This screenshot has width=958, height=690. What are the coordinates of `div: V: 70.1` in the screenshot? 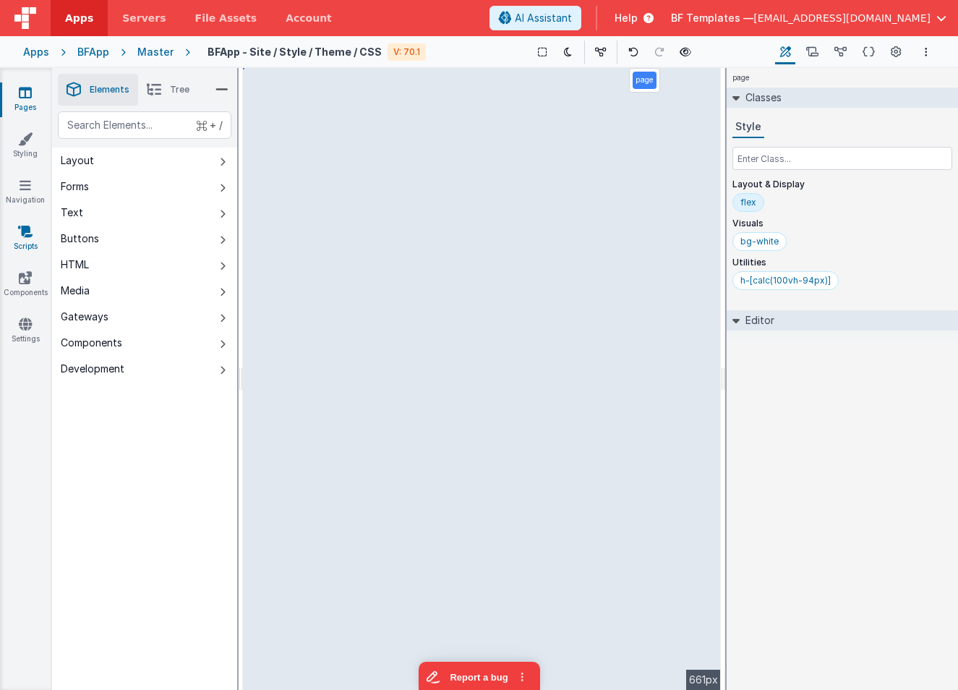 It's located at (406, 52).